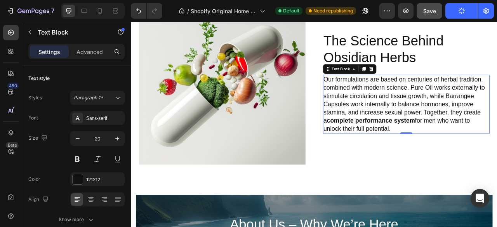 The image size is (497, 227). Describe the element at coordinates (89, 98) in the screenshot. I see `span: Paragraph 1*` at that location.